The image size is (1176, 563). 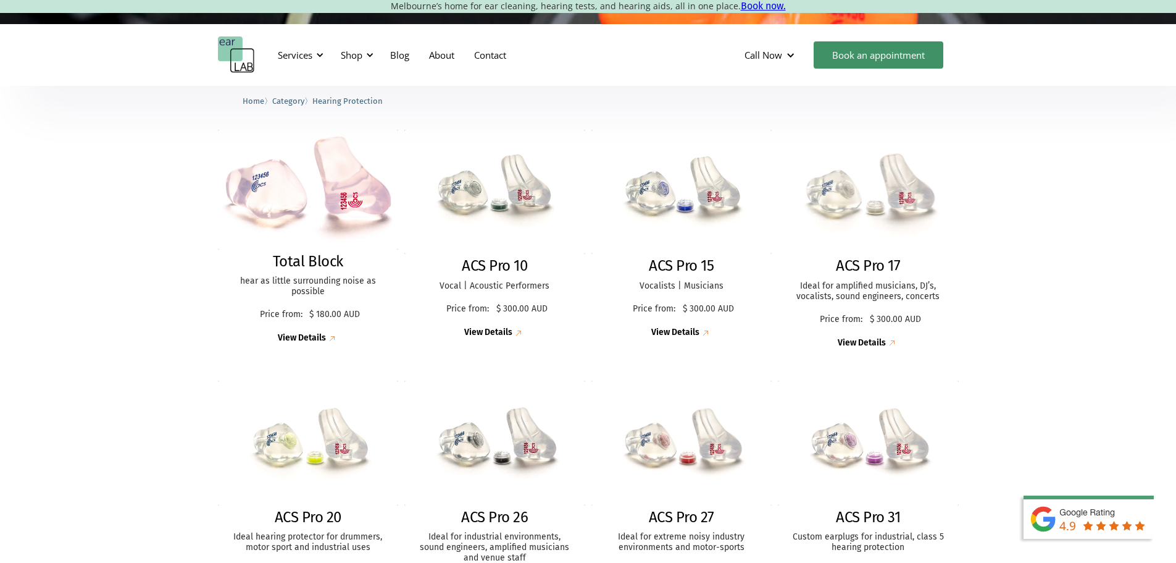 What do you see at coordinates (495, 517) in the screenshot?
I see `h2: ACS Pro 26` at bounding box center [495, 517].